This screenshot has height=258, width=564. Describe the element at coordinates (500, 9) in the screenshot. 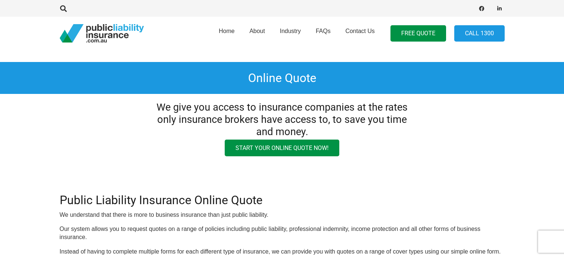

I see `a: LinkedIn` at that location.